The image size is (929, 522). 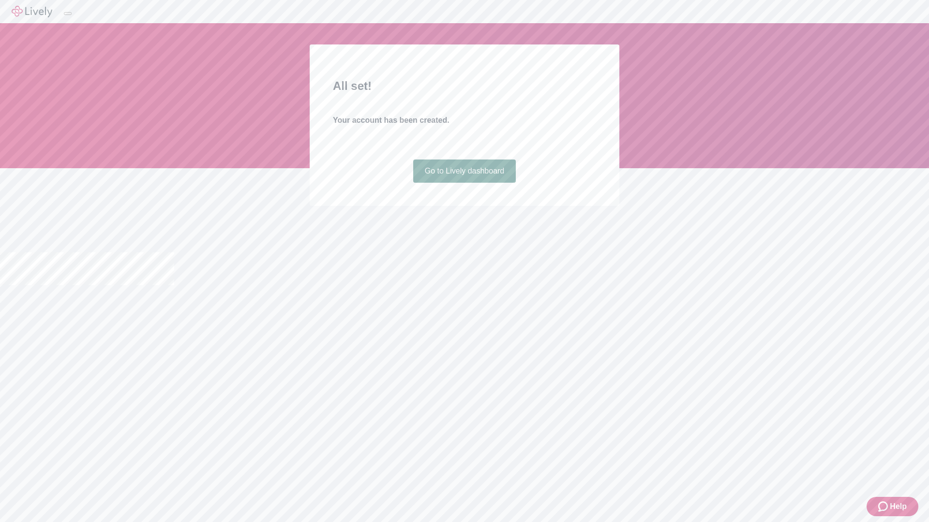 What do you see at coordinates (892, 507) in the screenshot?
I see `button: Zendesk support iconHelp` at bounding box center [892, 507].